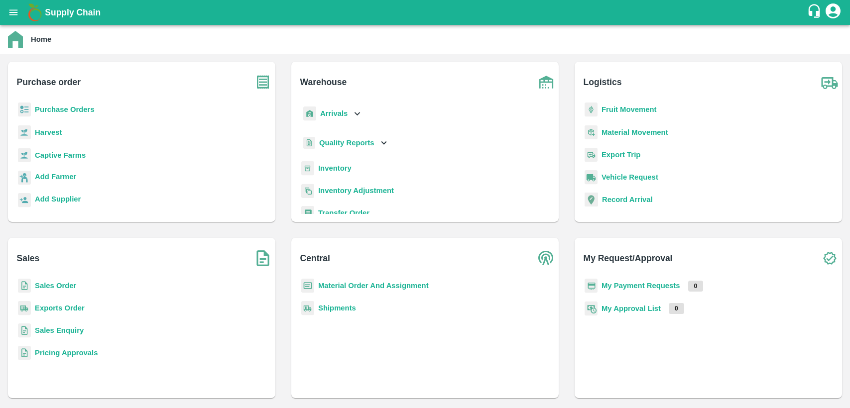 The image size is (850, 408). What do you see at coordinates (630, 177) in the screenshot?
I see `b: Vehicle Request` at bounding box center [630, 177].